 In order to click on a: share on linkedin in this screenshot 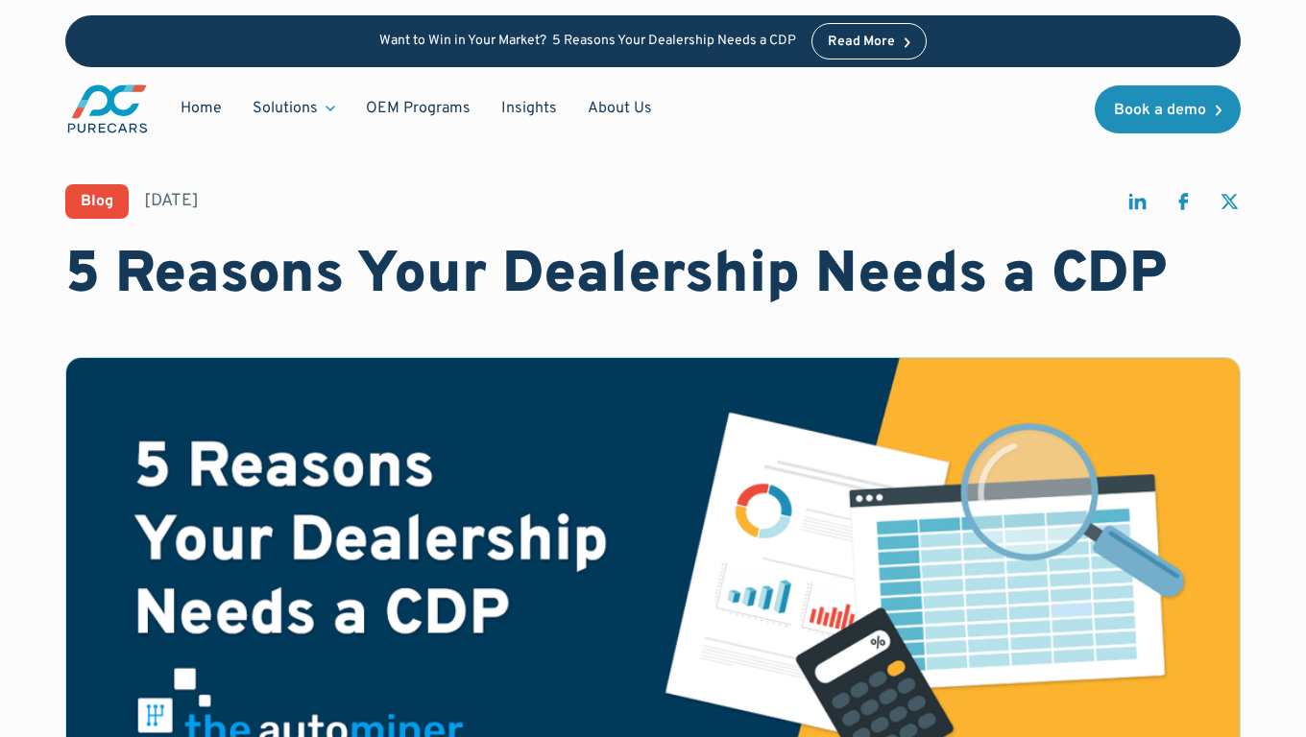, I will do `click(1137, 205)`.